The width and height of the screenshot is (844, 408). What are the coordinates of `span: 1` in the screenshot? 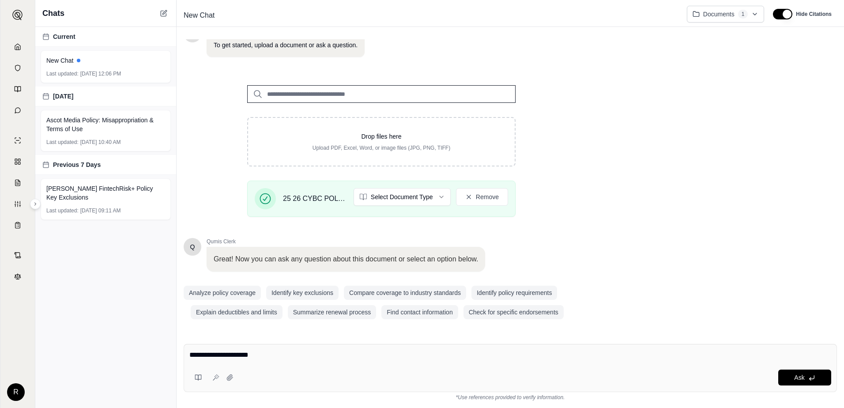 It's located at (743, 14).